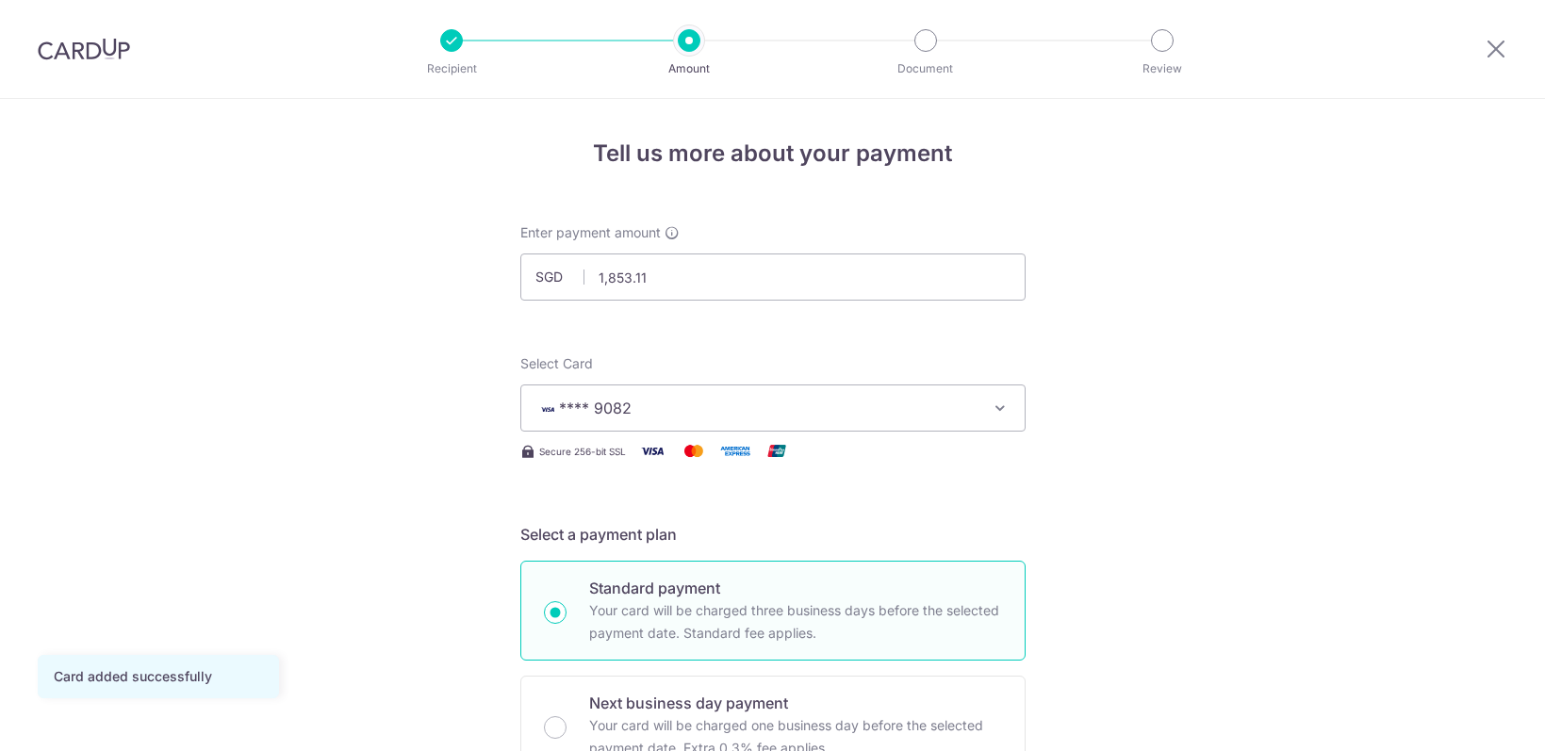 The height and width of the screenshot is (751, 1545). Describe the element at coordinates (582, 451) in the screenshot. I see `span: Secure 256-bit SSL` at that location.